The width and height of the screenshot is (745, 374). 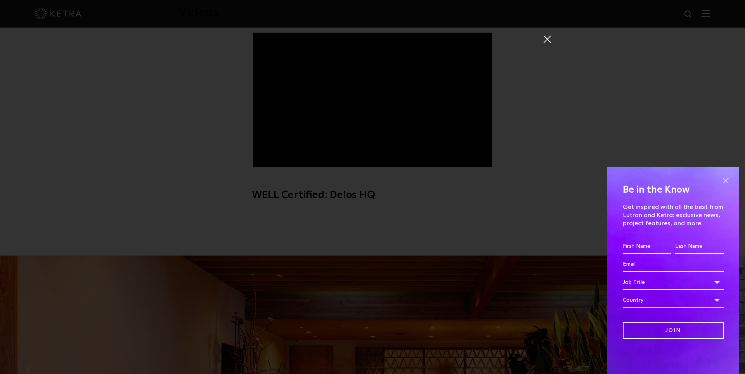 What do you see at coordinates (673, 300) in the screenshot?
I see `div: Country` at bounding box center [673, 300].